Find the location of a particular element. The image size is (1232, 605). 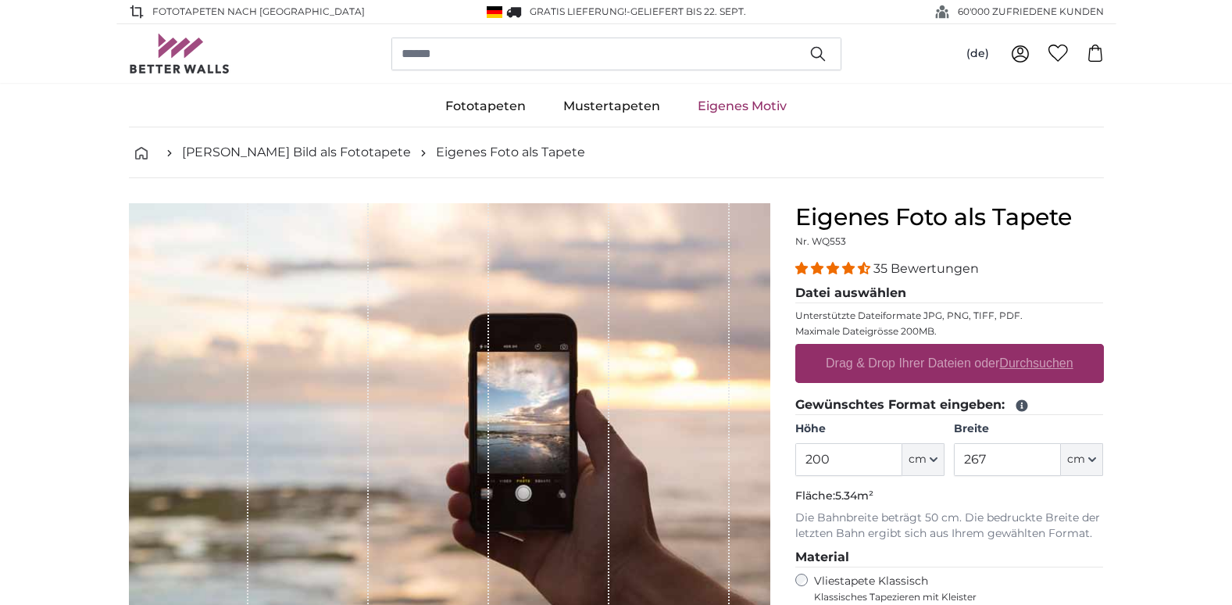

span: 35 Bewertungen is located at coordinates (926, 268).